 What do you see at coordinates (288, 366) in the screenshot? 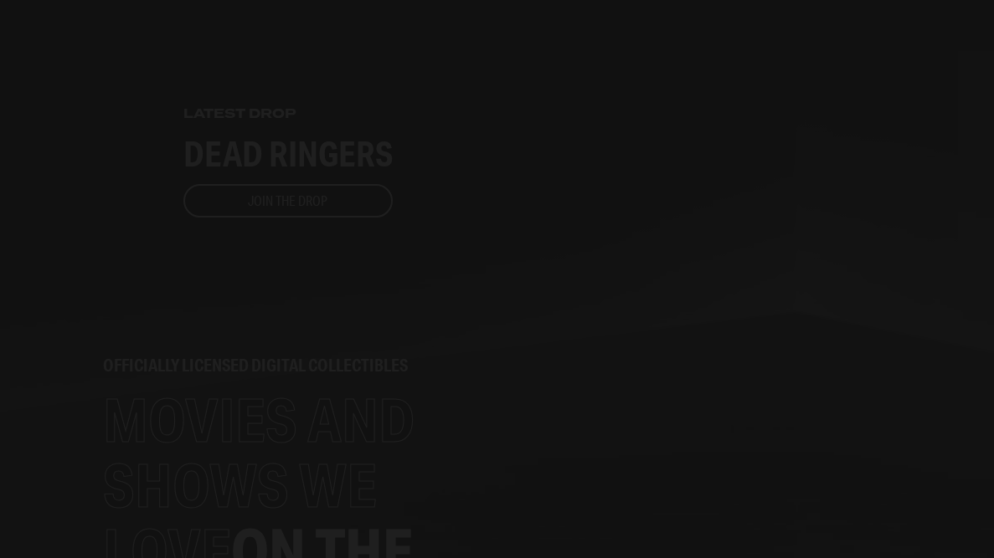
I see `h2: officially licensed digital collectibles` at bounding box center [288, 366].